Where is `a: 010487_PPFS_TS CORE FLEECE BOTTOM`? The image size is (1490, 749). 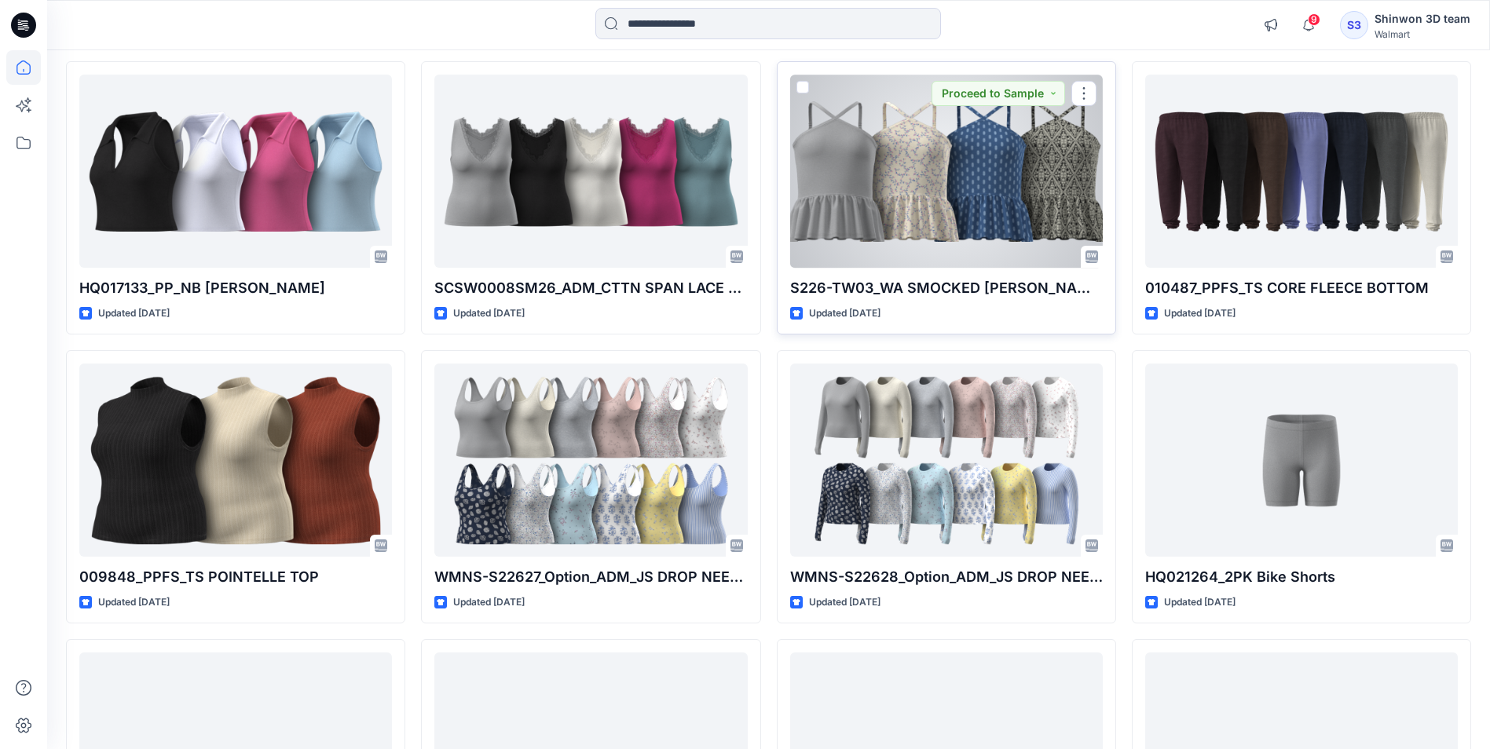
a: 010487_PPFS_TS CORE FLEECE BOTTOM is located at coordinates (1302, 170).